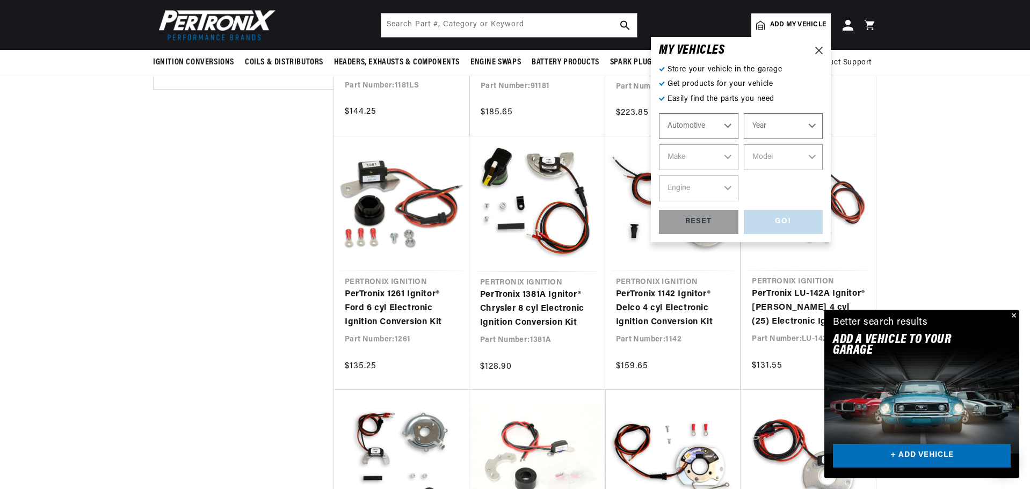 The image size is (1030, 489). I want to click on p: Store your vehicle in the garage, so click(741, 70).